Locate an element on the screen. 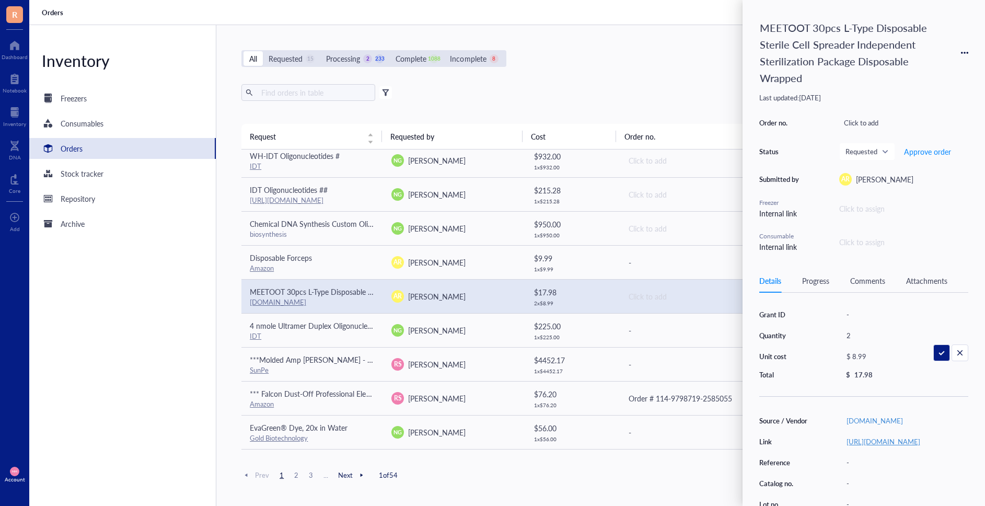  div: Add is located at coordinates (15, 229).